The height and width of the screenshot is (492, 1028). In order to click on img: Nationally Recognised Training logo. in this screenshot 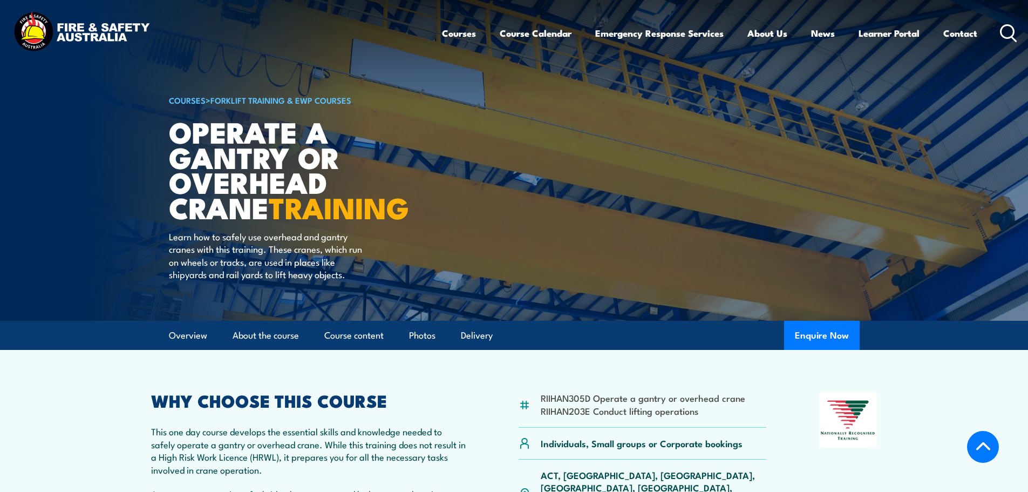, I will do `click(848, 420)`.